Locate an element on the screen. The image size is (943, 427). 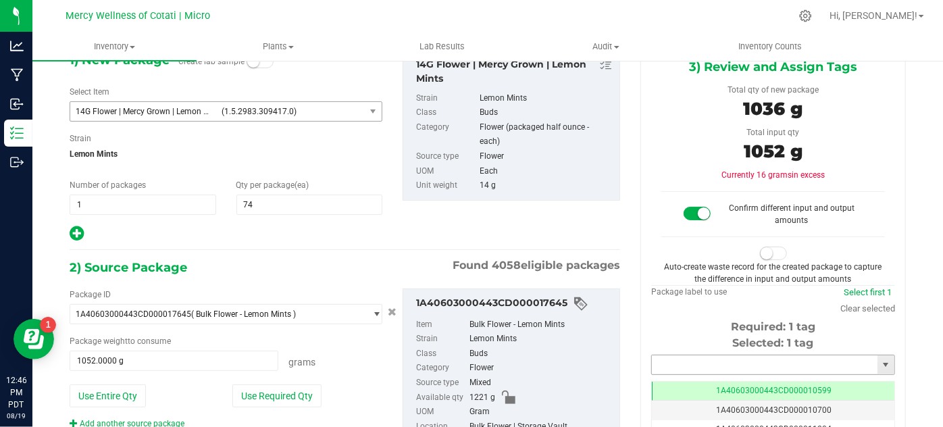
label: Available qty is located at coordinates (441, 398).